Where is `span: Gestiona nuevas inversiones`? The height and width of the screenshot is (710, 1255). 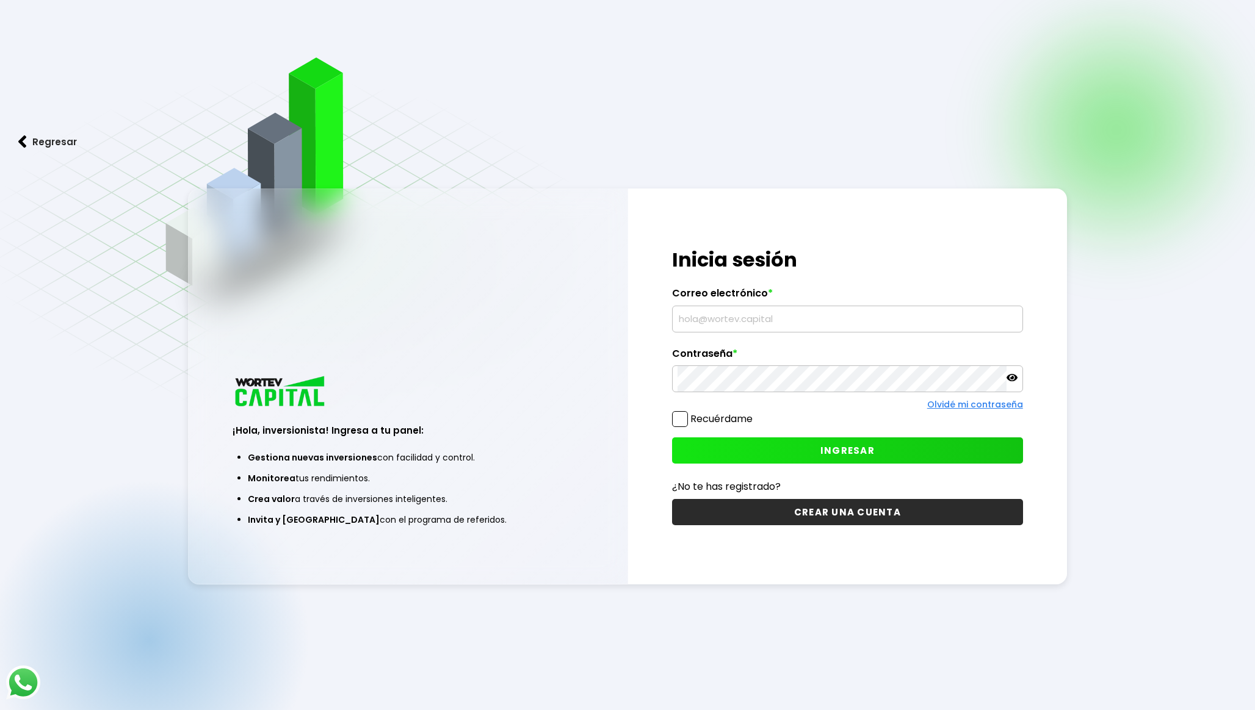 span: Gestiona nuevas inversiones is located at coordinates (312, 458).